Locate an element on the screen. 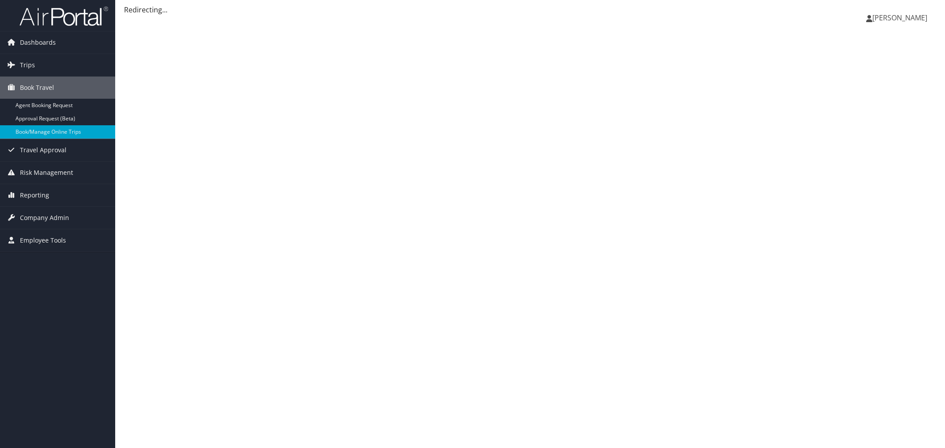 The height and width of the screenshot is (448, 945). span: Reporting is located at coordinates (35, 195).